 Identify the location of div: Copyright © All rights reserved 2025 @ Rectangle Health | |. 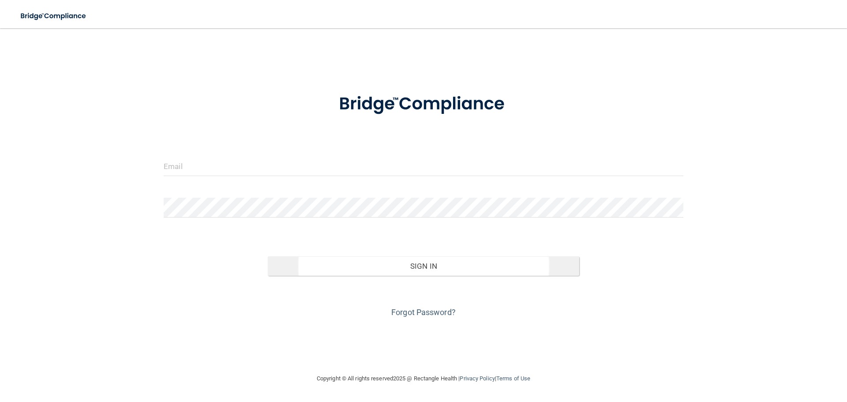
(424, 379).